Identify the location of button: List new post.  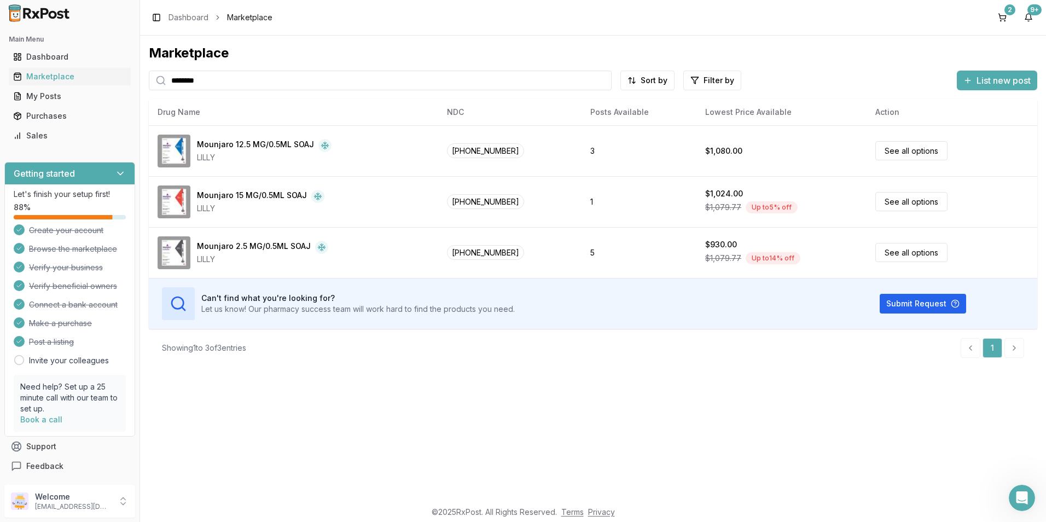
(997, 80).